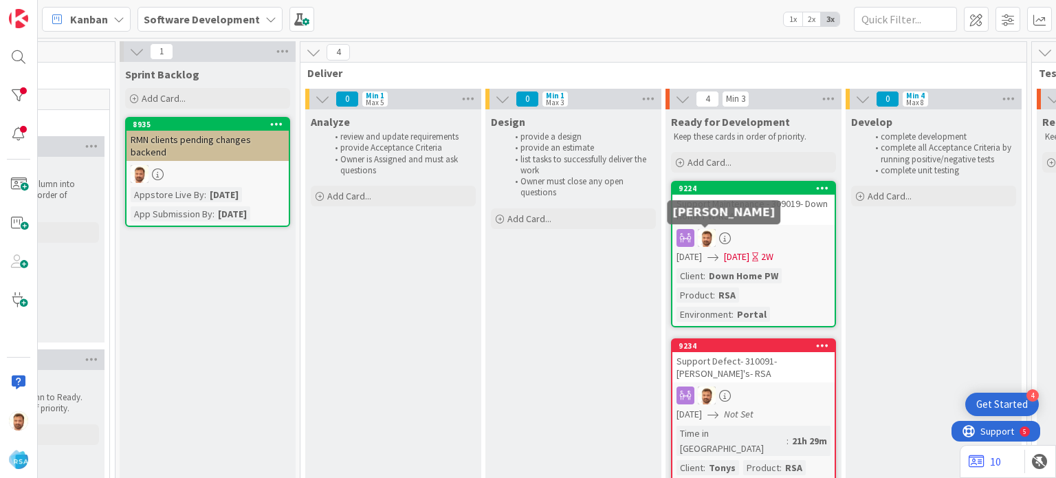 This screenshot has width=1056, height=478. I want to click on span: Sprint Backlog, so click(162, 74).